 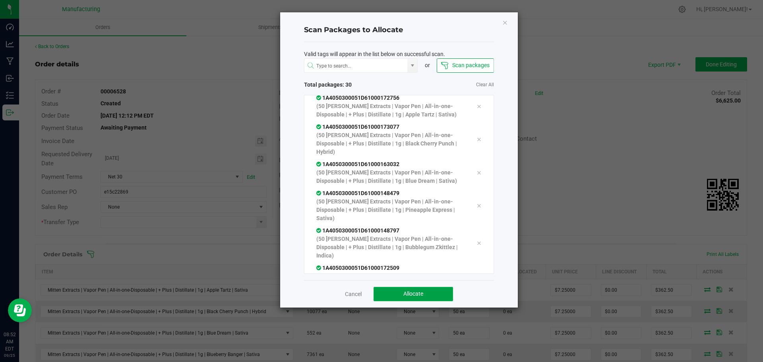 I want to click on h4: Scan Packages to Allocate, so click(x=399, y=30).